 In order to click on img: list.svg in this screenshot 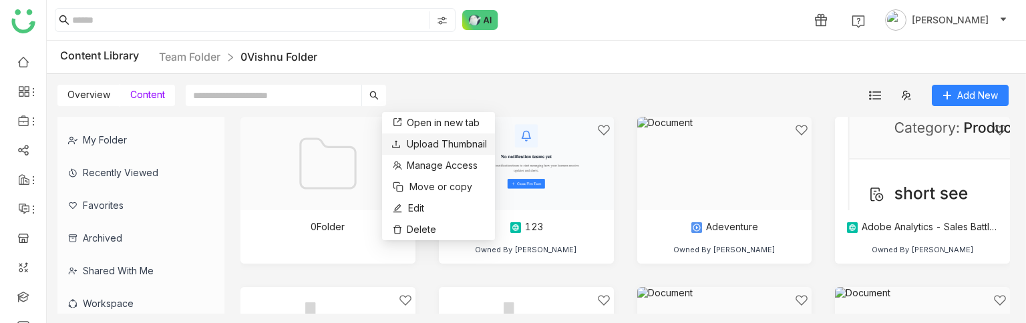, I will do `click(875, 96)`.